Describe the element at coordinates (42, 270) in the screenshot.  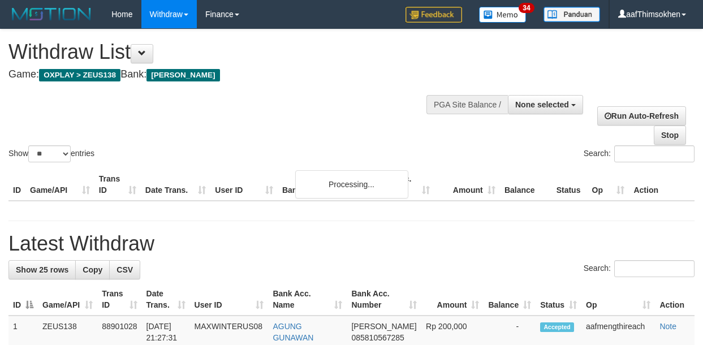
I see `a: Show 25 rows` at that location.